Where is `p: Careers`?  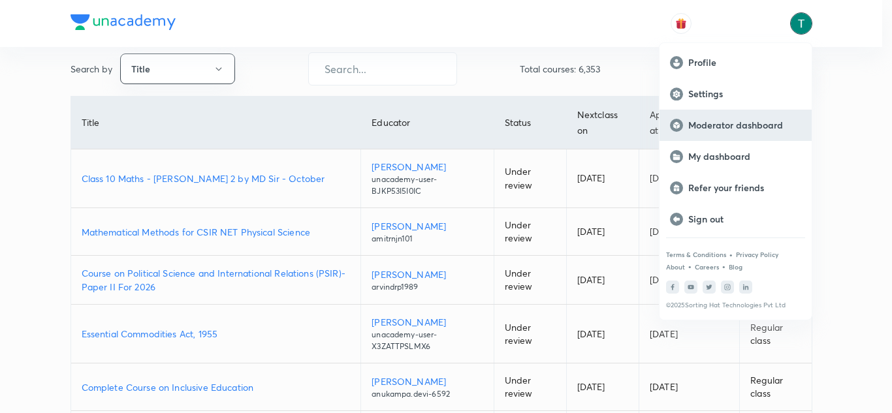
p: Careers is located at coordinates (707, 267).